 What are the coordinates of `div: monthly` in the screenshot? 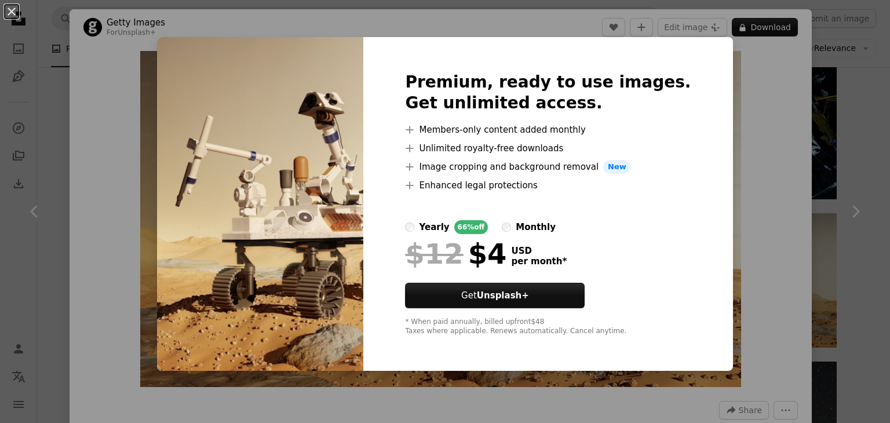 It's located at (536, 227).